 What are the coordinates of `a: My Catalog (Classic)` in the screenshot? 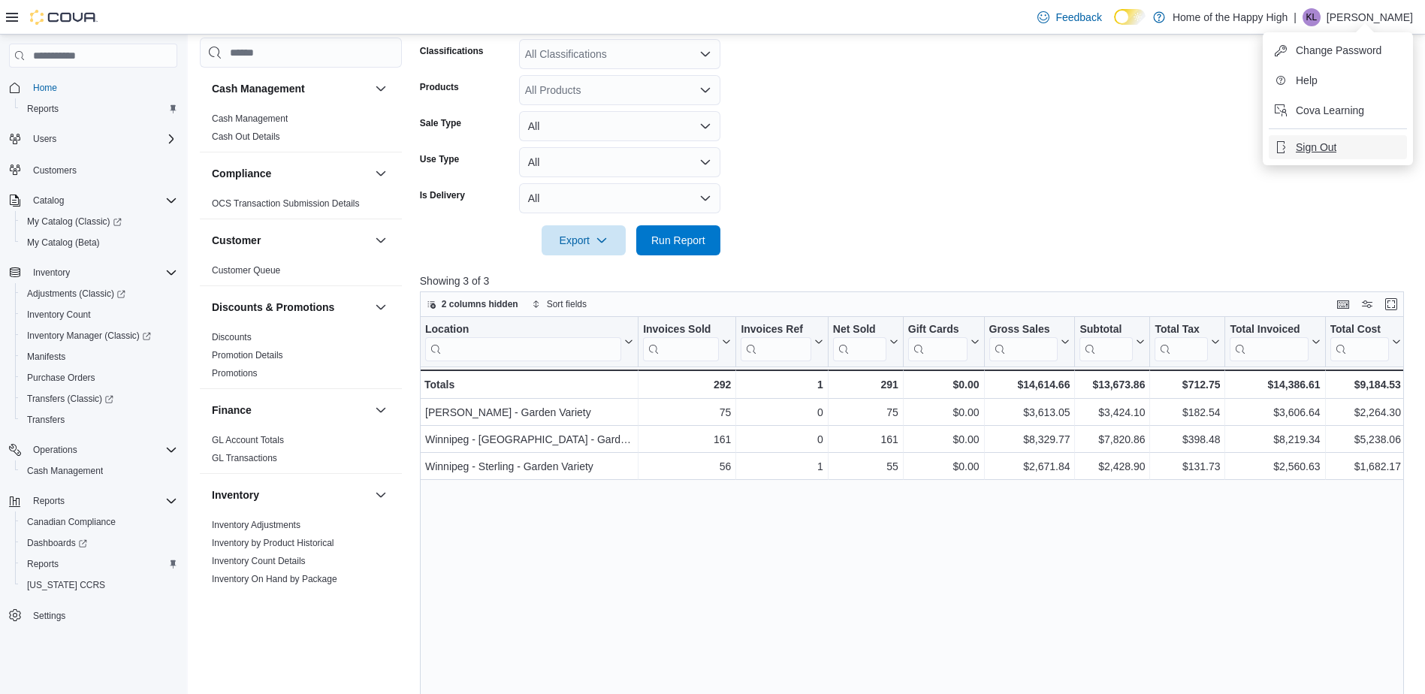 It's located at (74, 222).